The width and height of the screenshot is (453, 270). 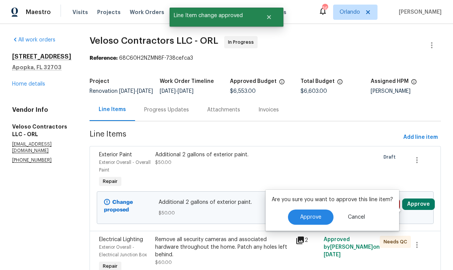 What do you see at coordinates (253, 81) in the screenshot?
I see `h5: Approved Budget` at bounding box center [253, 81].